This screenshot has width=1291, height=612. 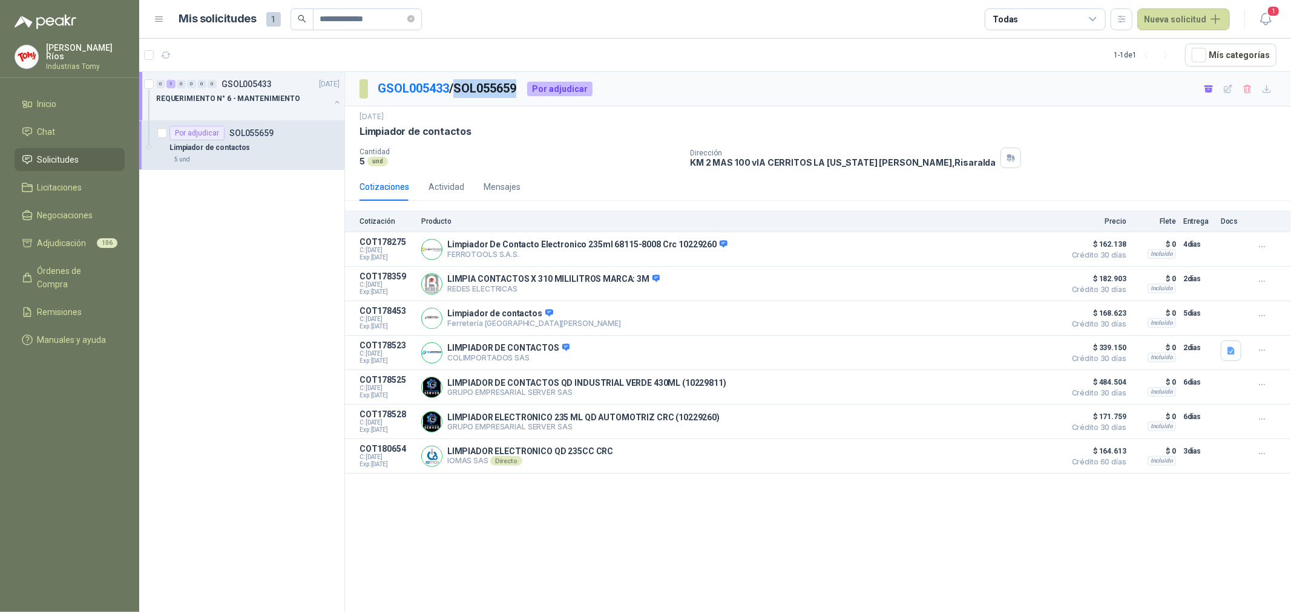 I want to click on p: COT180654, so click(x=387, y=449).